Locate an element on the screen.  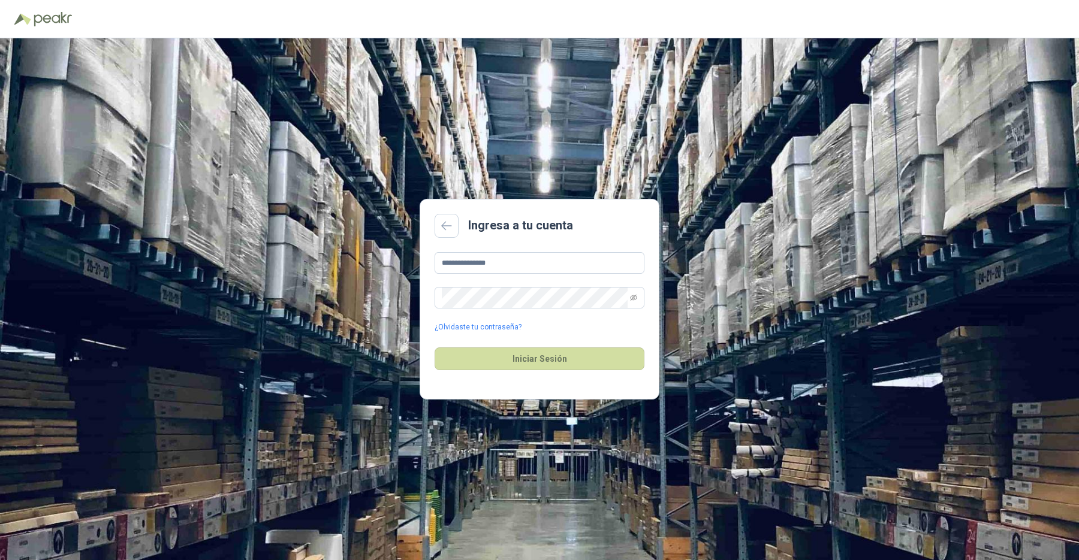
img: Peakr is located at coordinates (53, 19).